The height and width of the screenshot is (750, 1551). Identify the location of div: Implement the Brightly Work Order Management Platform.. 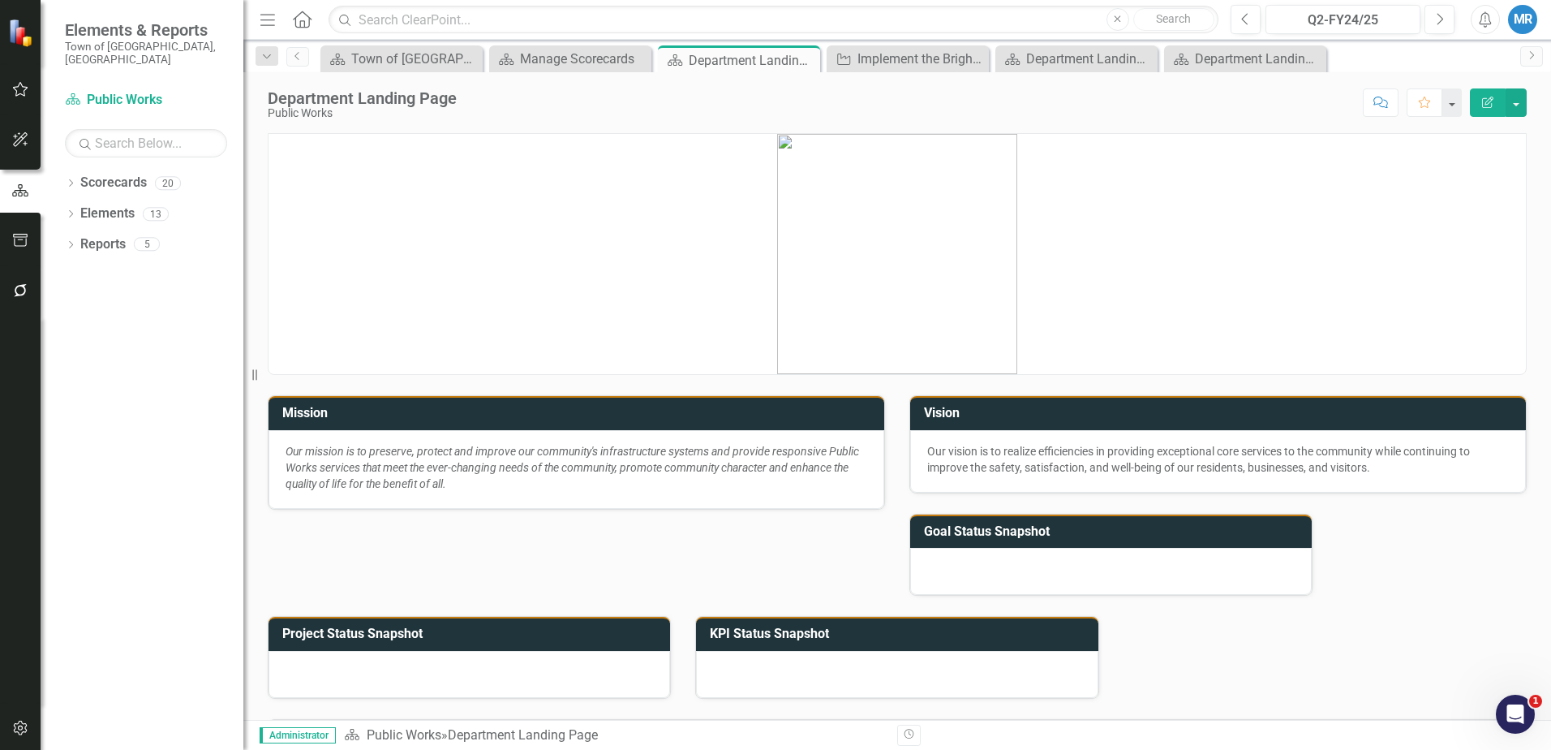
(921, 58).